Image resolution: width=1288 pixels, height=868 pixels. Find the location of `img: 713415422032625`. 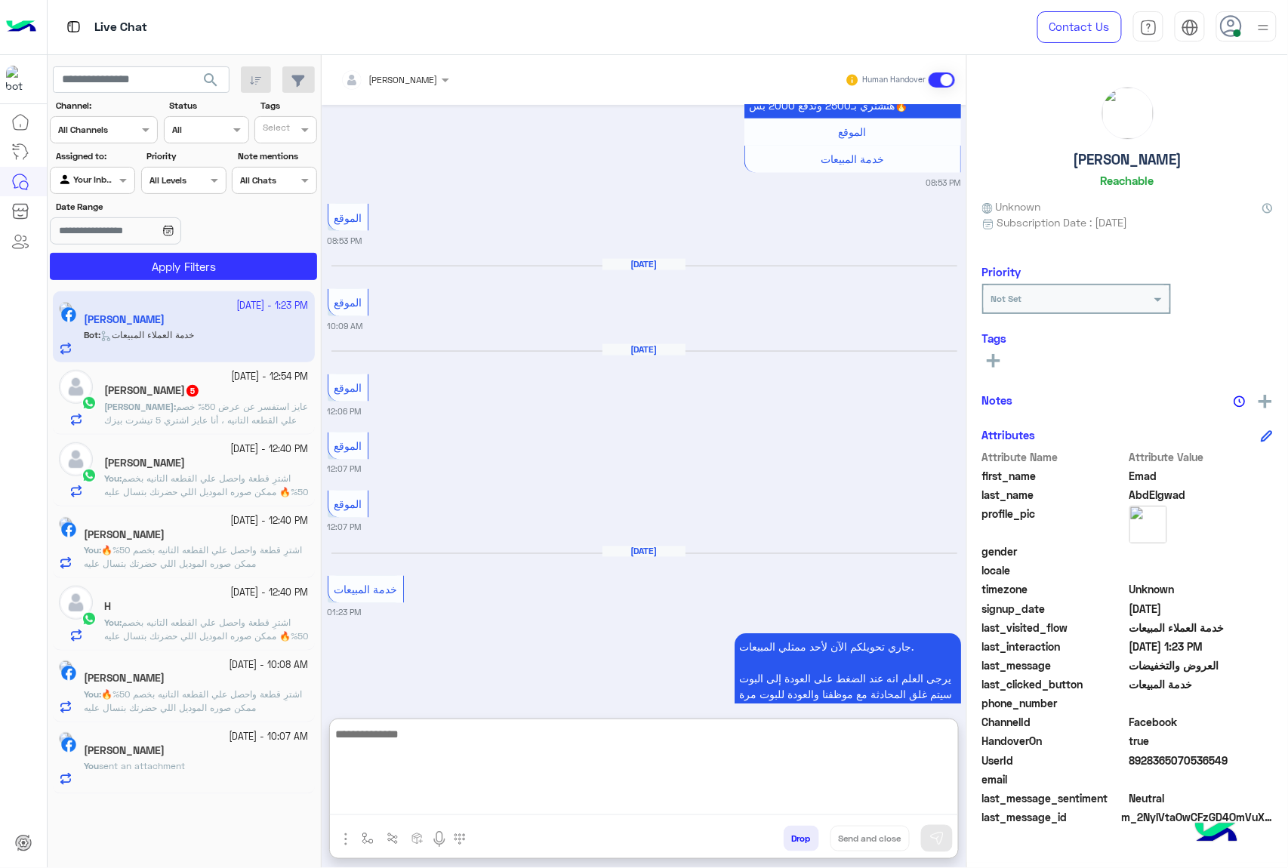

img: 713415422032625 is located at coordinates (20, 79).